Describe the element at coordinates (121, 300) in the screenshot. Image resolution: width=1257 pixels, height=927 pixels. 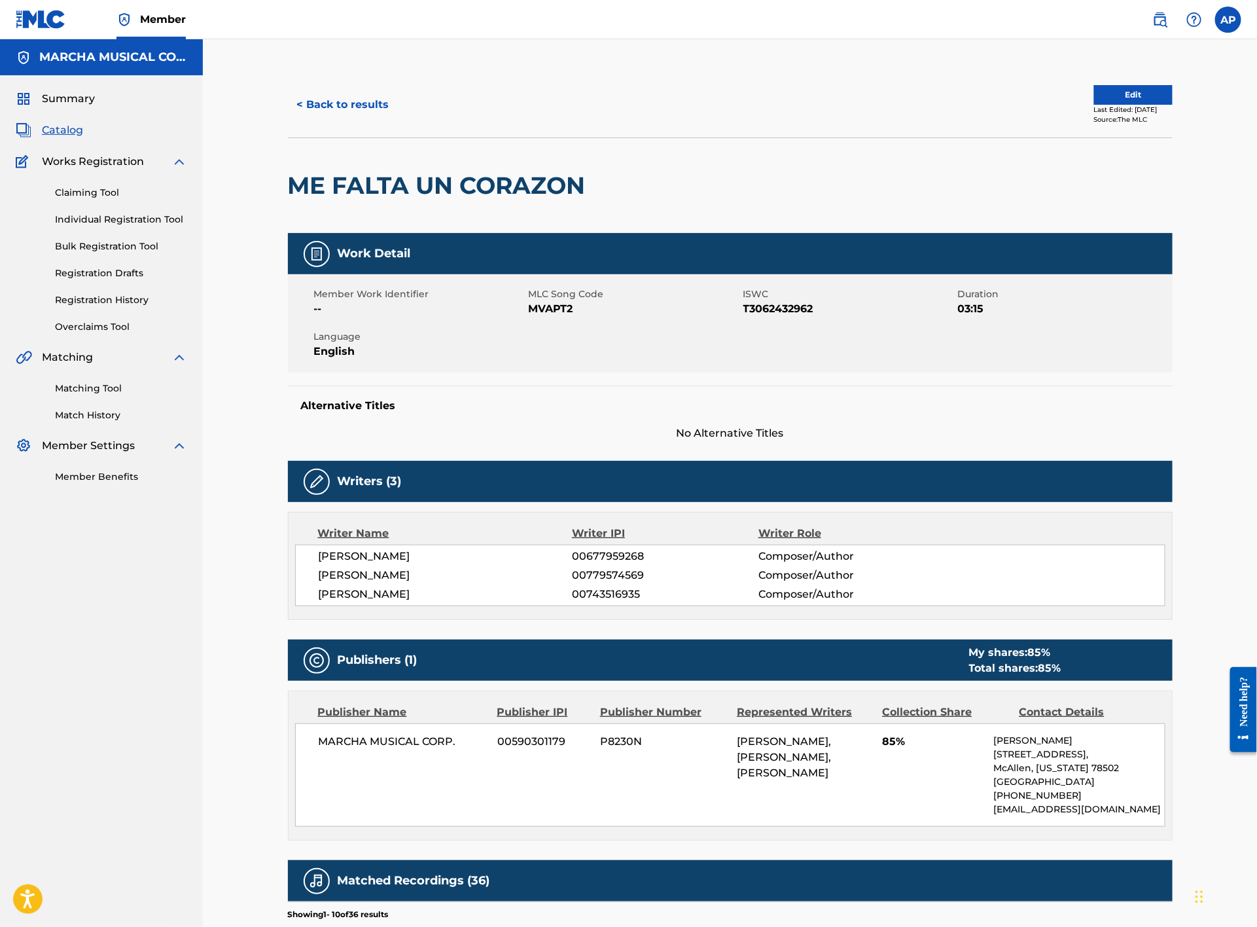
I see `a: Registration History` at that location.